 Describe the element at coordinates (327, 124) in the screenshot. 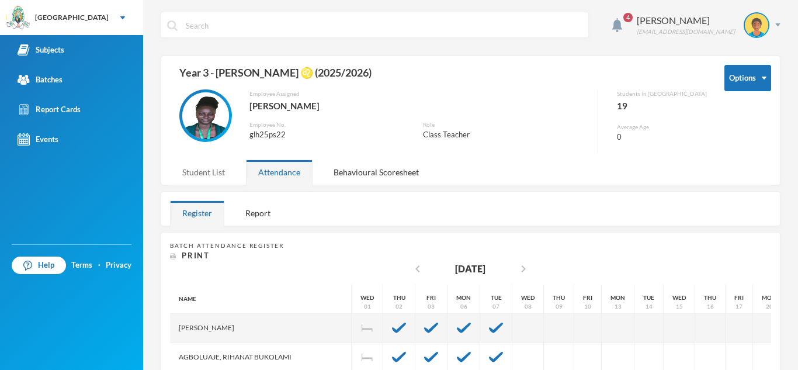

I see `div: Employee No.` at that location.